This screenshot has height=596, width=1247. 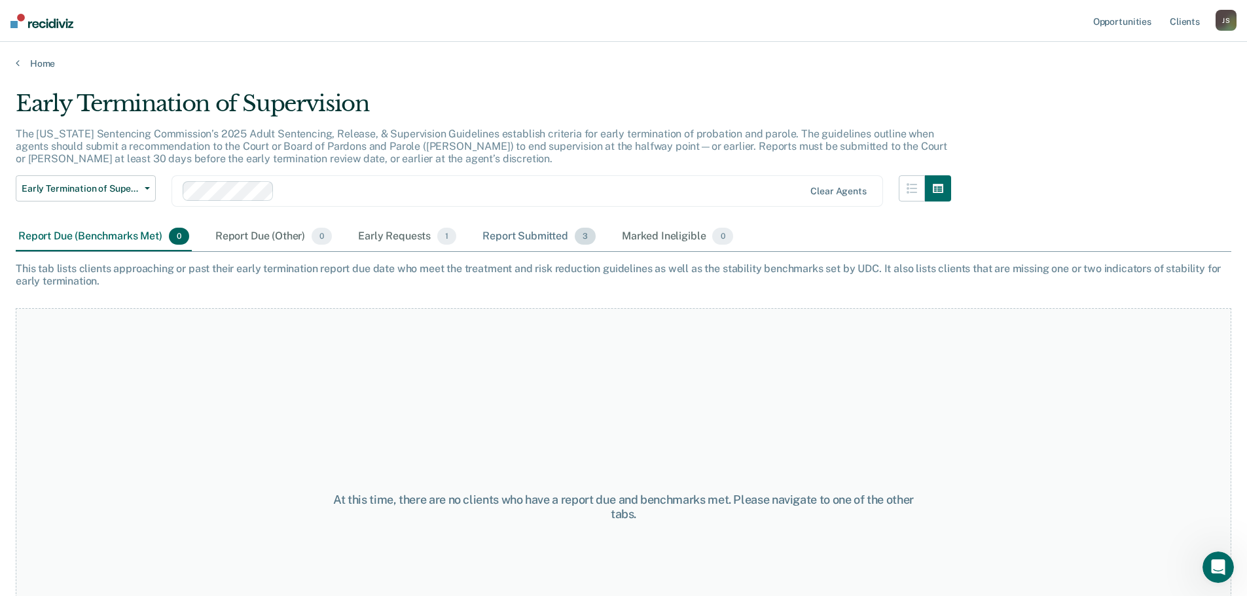 What do you see at coordinates (623, 275) in the screenshot?
I see `div: This tab lists clients approaching or past their early termination report due date who meet the t...` at bounding box center [623, 275].